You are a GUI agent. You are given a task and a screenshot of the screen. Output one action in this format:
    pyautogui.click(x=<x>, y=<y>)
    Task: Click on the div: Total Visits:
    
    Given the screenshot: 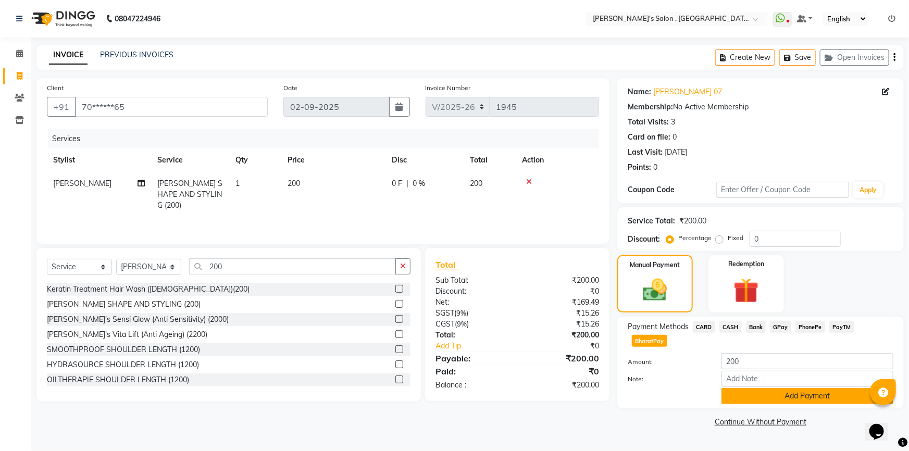 What is the action you would take?
    pyautogui.click(x=648, y=122)
    